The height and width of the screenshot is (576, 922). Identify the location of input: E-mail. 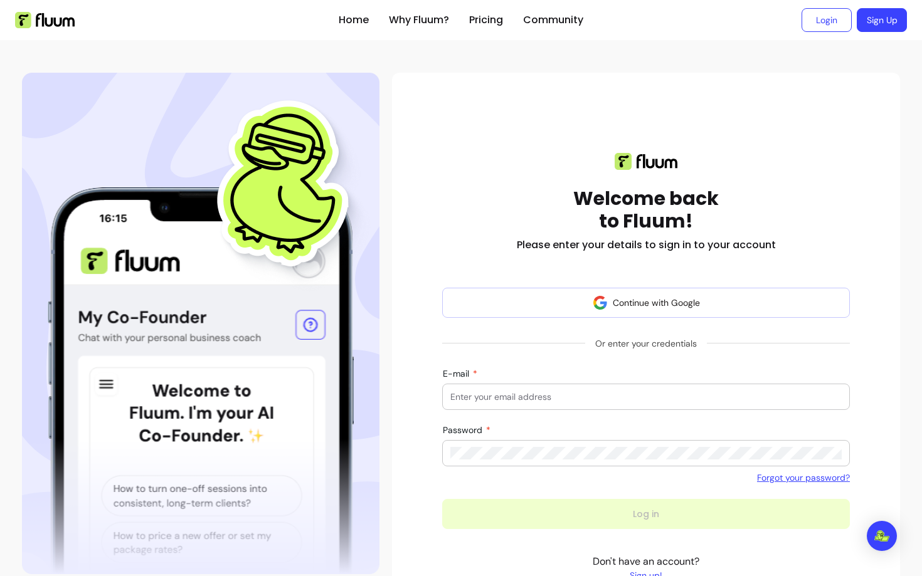
(646, 397).